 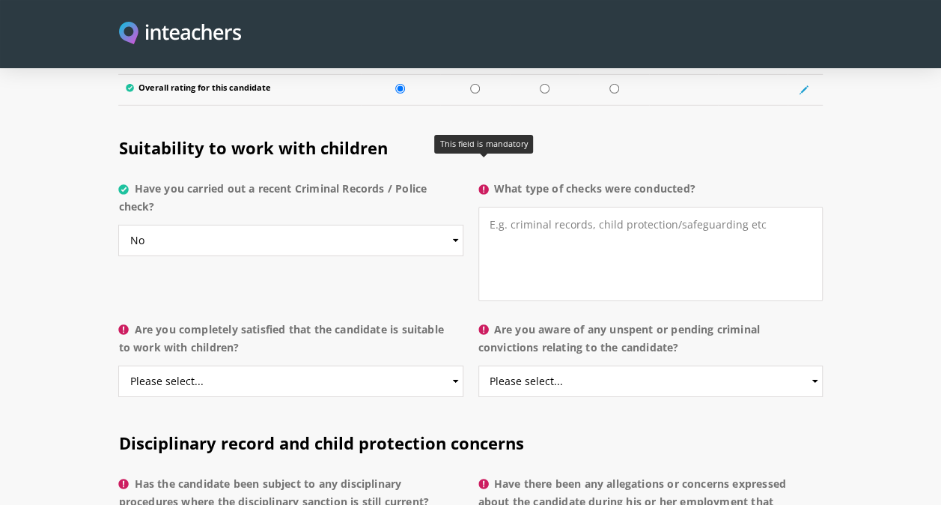 What do you see at coordinates (180, 34) in the screenshot?
I see `a: Visit this site's homepage` at bounding box center [180, 34].